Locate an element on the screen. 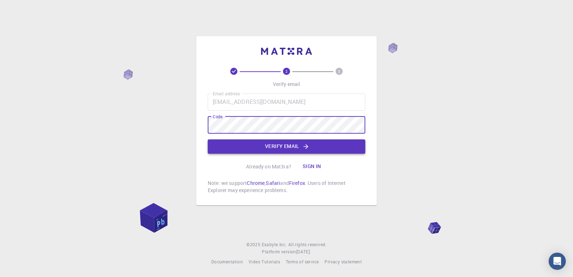 The height and width of the screenshot is (277, 573). span: Documentation is located at coordinates (227, 261).